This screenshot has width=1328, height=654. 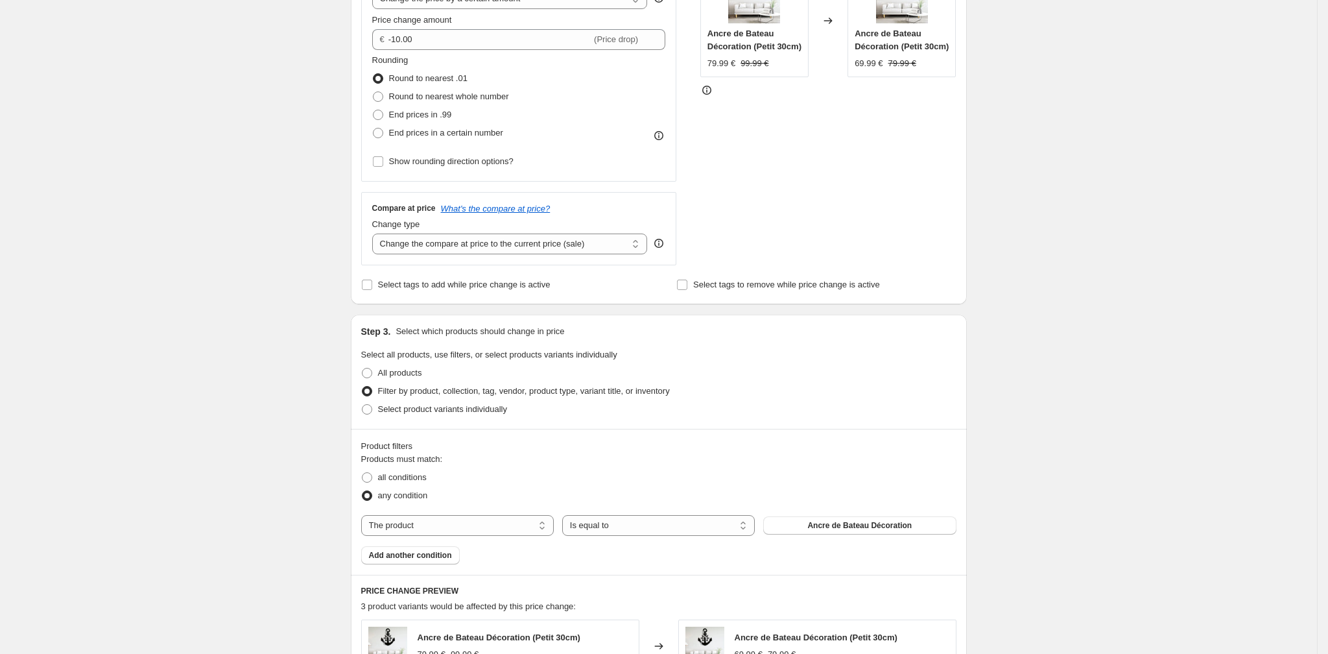 I want to click on span: Select all products, use filters, or select products variants individually, so click(x=489, y=354).